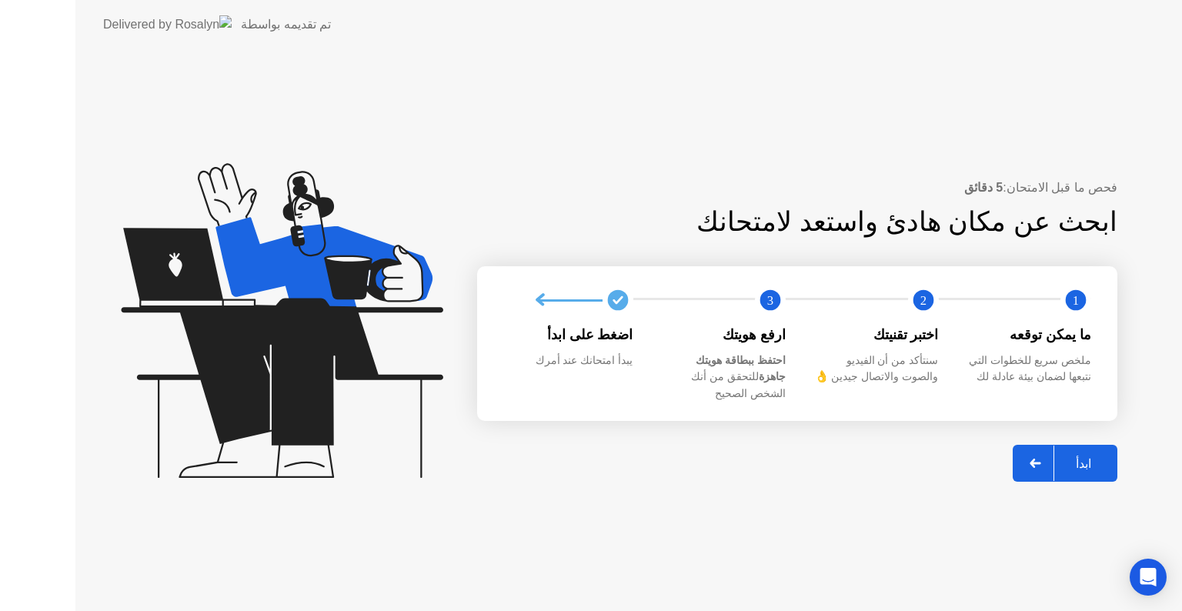 The image size is (1182, 611). What do you see at coordinates (1076, 300) in the screenshot?
I see `text: 1` at bounding box center [1076, 300].